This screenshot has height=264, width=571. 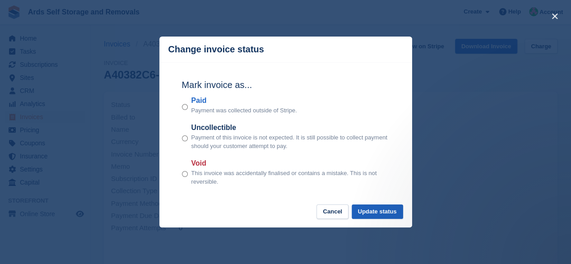 I want to click on label: Paid, so click(x=244, y=101).